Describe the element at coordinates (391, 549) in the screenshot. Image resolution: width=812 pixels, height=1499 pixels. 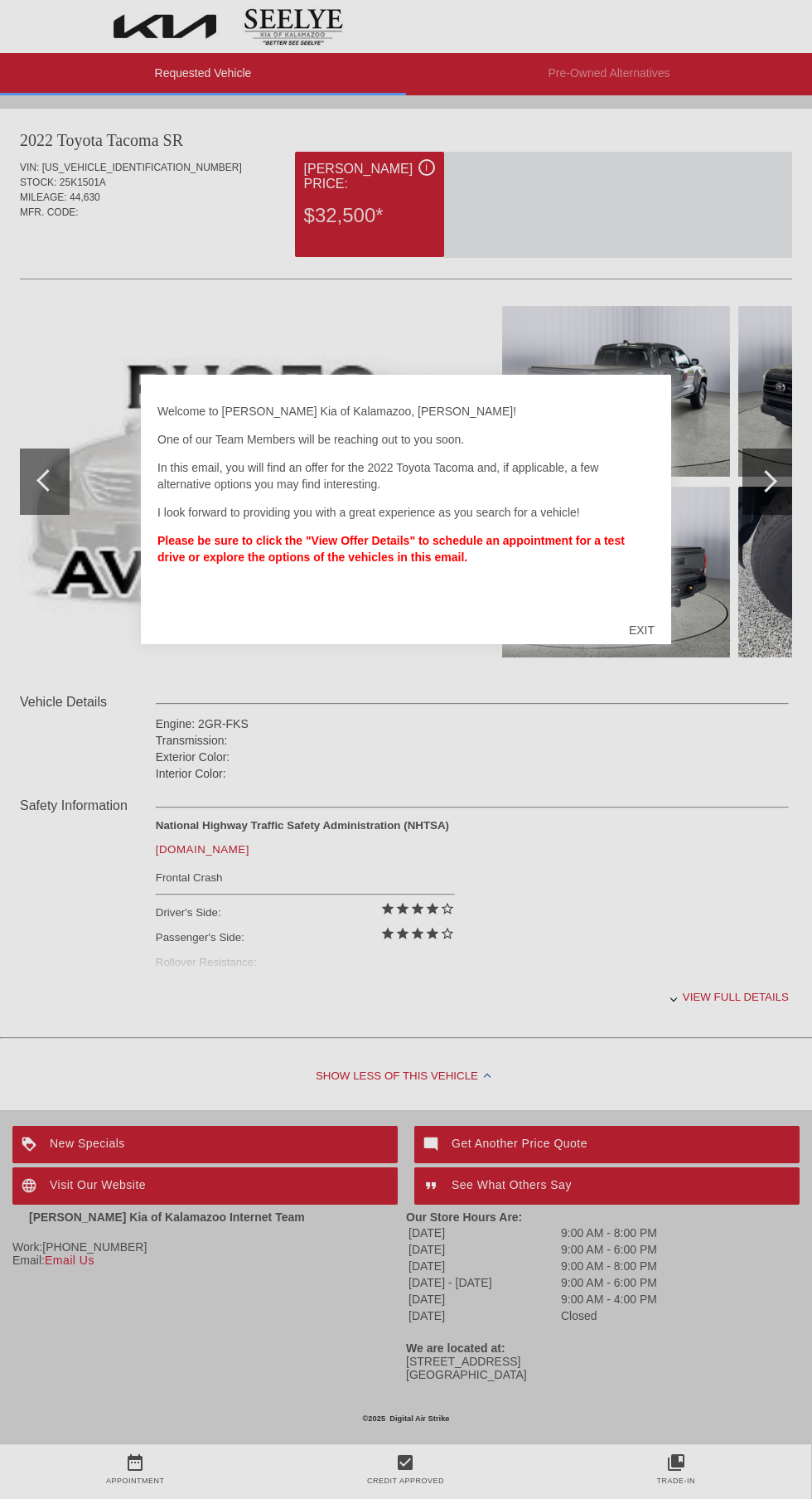
I see `strong: Please be sure to click the "View Offer Details" to schedule an appointment for a test drive or e...` at that location.